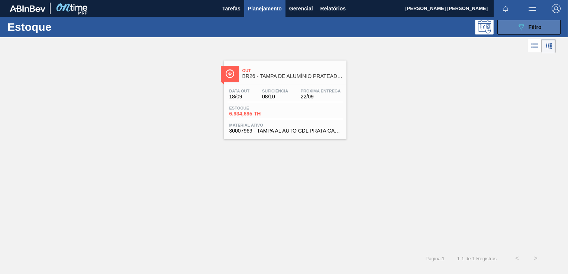  I want to click on span: Material ativo, so click(285, 125).